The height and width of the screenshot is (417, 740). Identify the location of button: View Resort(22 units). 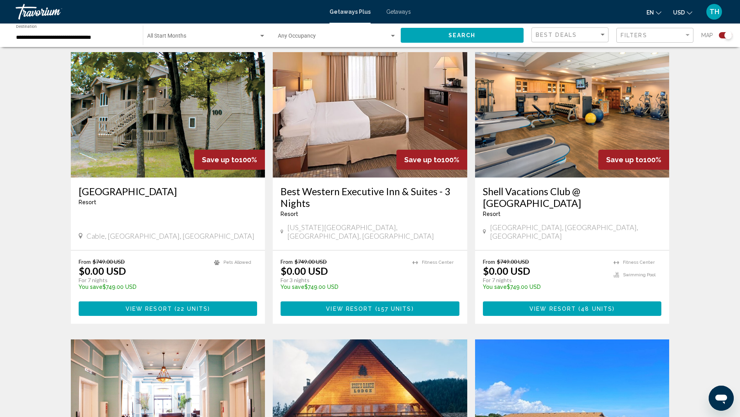
(168, 308).